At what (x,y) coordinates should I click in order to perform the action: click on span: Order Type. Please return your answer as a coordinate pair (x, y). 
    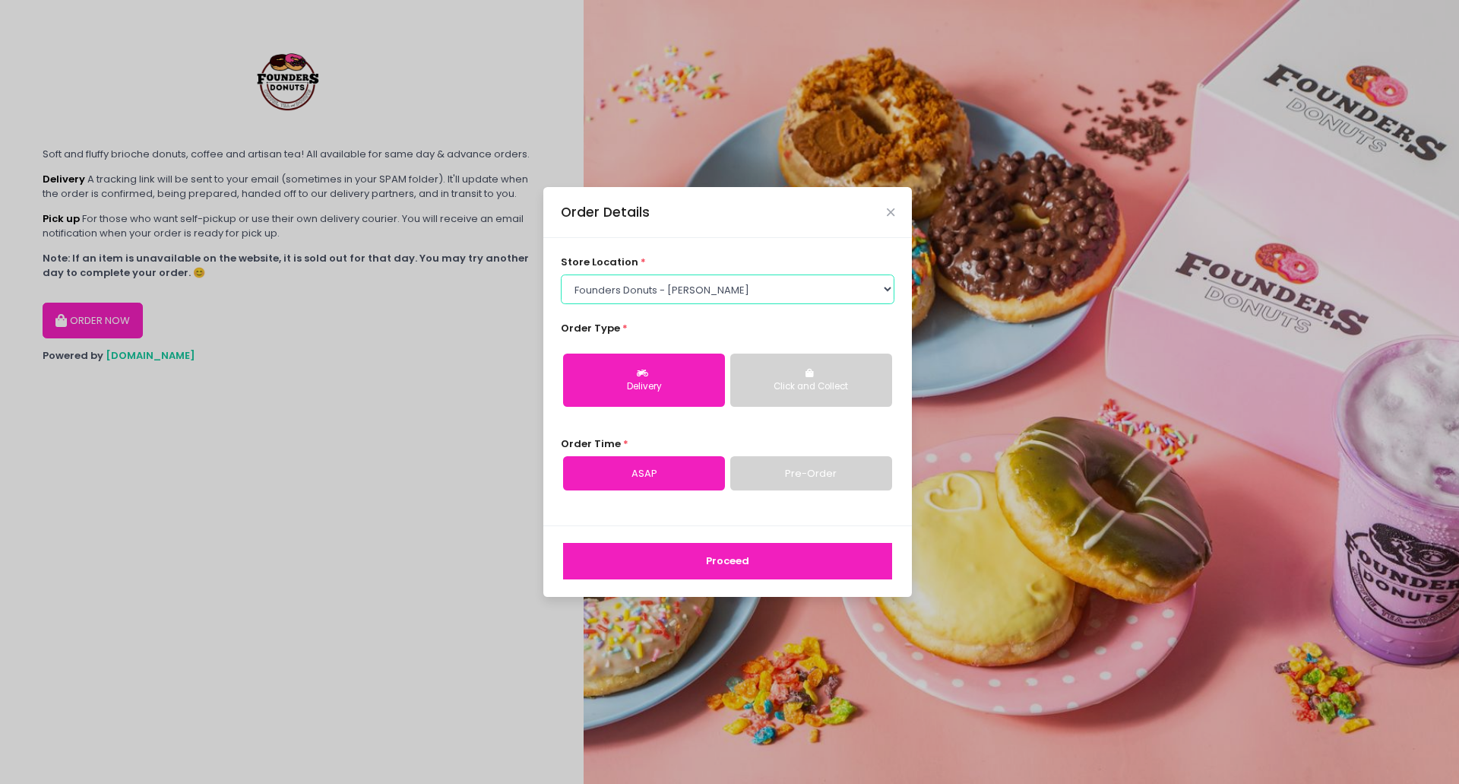
    Looking at the image, I should click on (591, 328).